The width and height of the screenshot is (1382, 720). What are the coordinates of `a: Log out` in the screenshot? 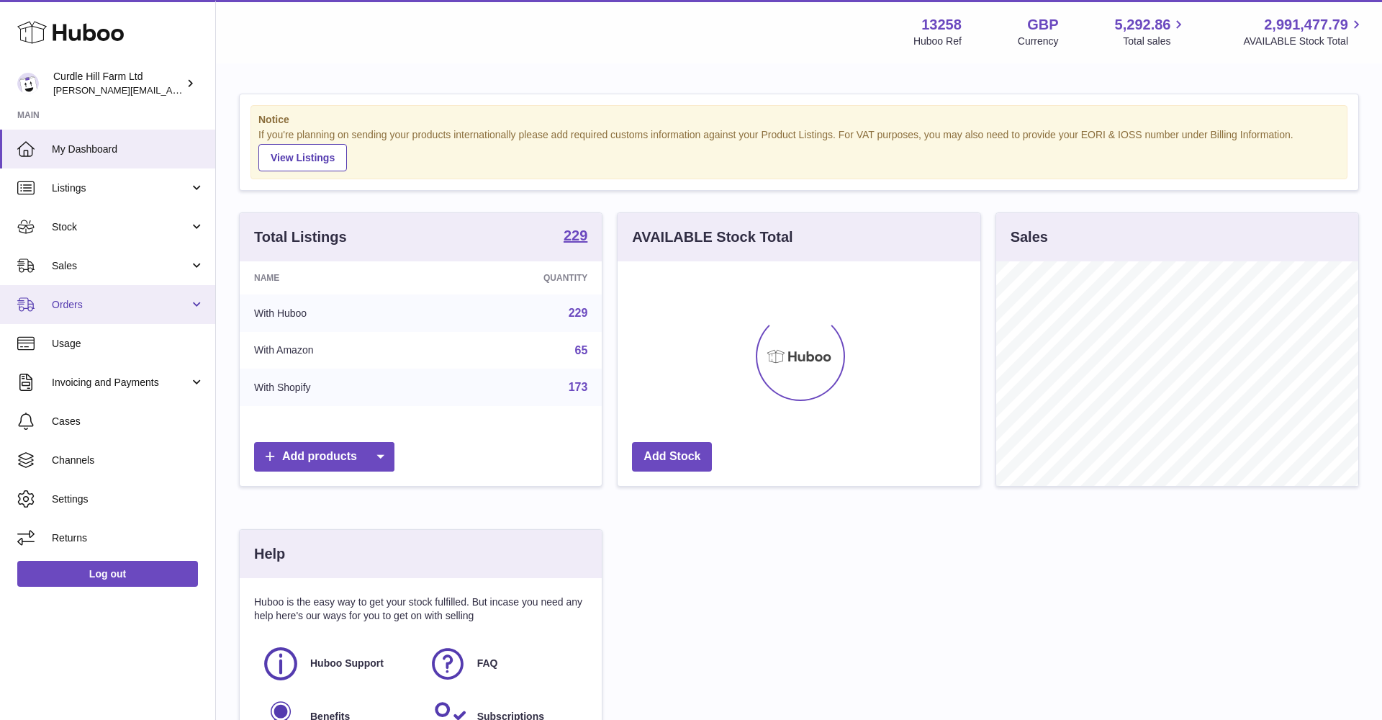 It's located at (107, 574).